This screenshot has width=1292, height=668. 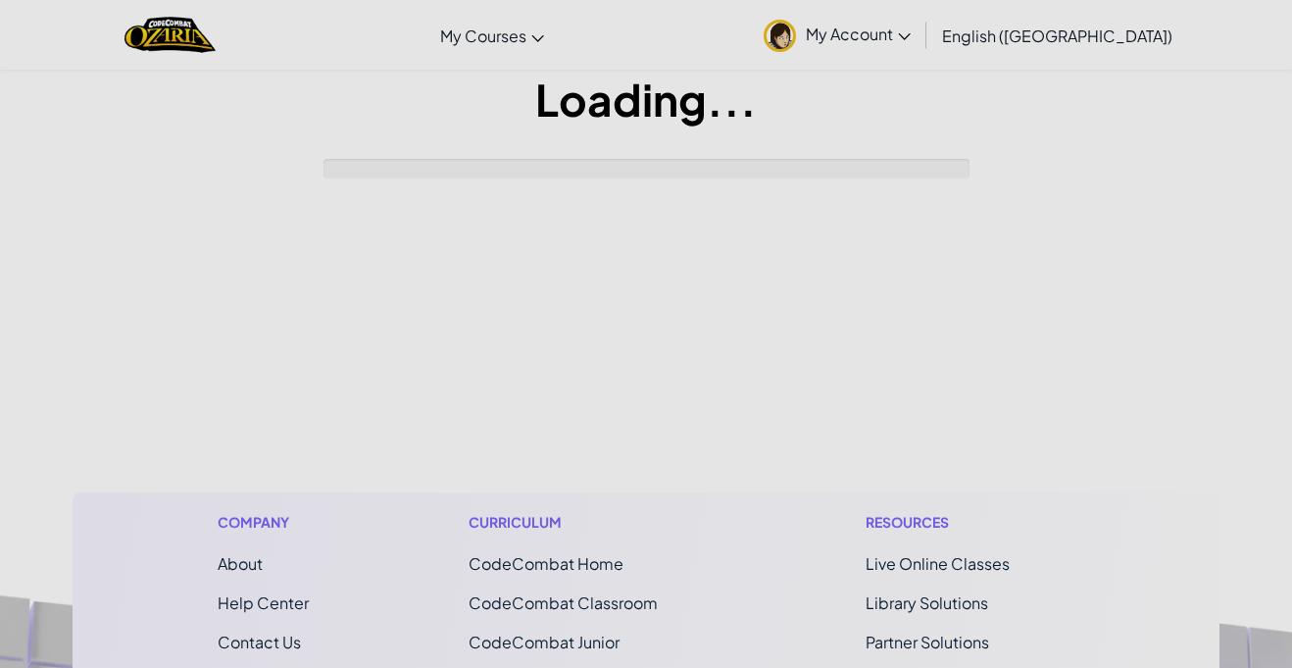 What do you see at coordinates (858, 33) in the screenshot?
I see `span: My Account` at bounding box center [858, 33].